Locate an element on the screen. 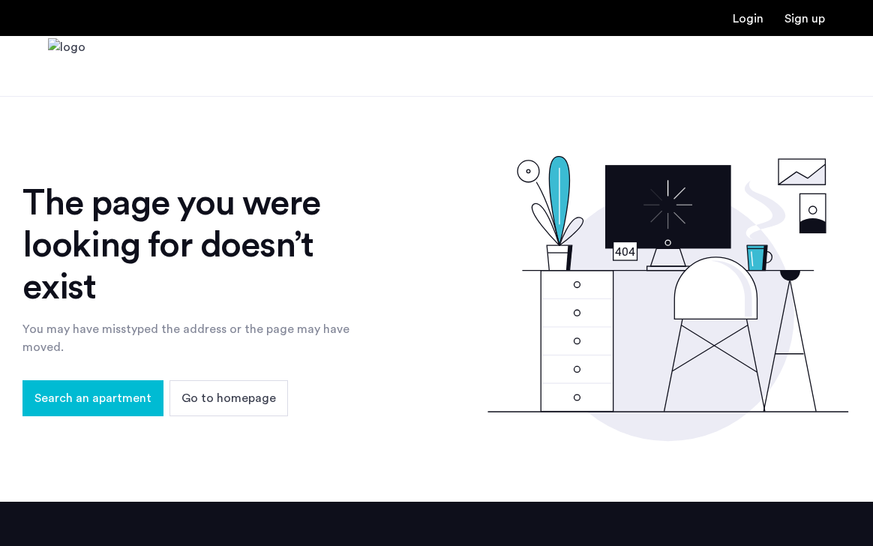 This screenshot has height=546, width=873. a: Cazamio Logo is located at coordinates (67, 66).